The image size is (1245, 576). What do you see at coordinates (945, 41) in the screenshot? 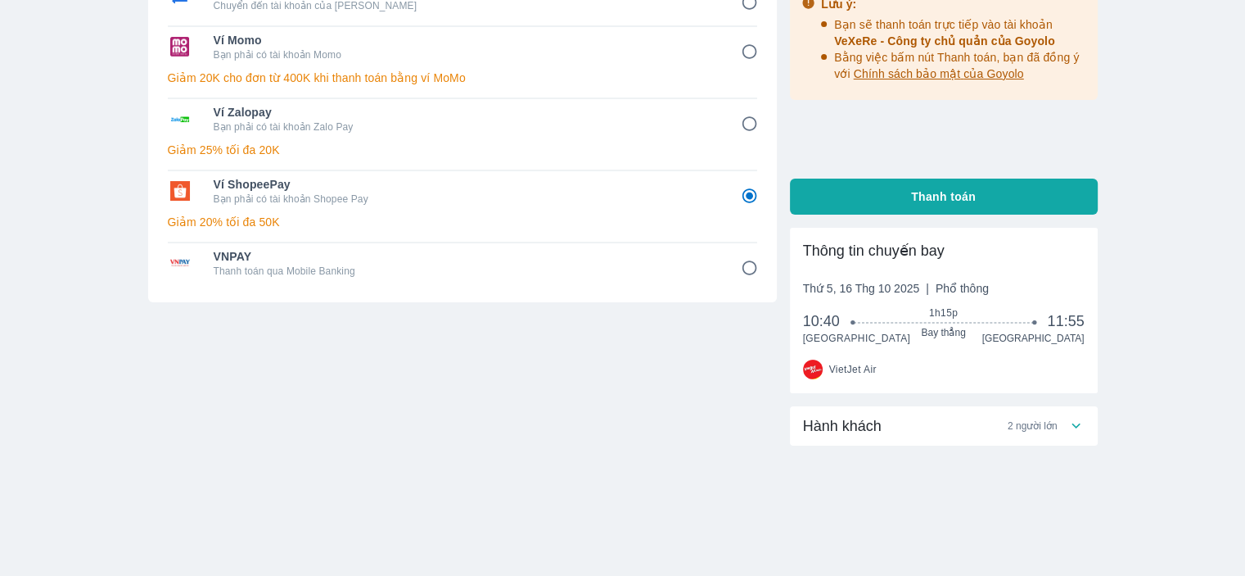
I see `span: VeXeRe - Công ty chủ quản của Goyolo` at bounding box center [945, 41].